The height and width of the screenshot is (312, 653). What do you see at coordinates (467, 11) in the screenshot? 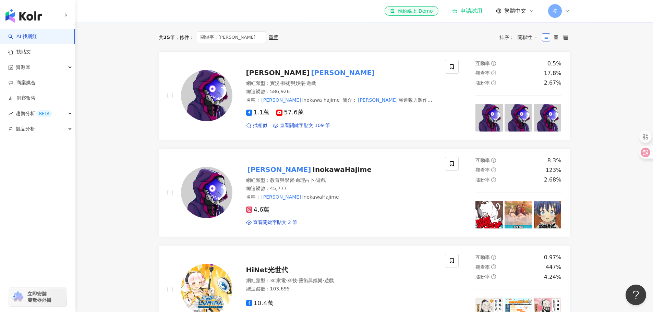
I see `a: 申請試用` at bounding box center [467, 11].